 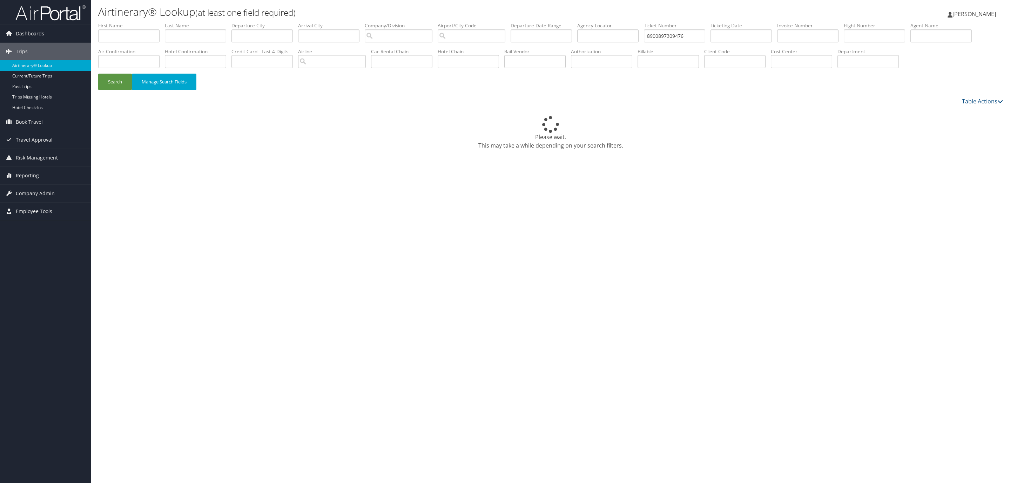 I want to click on label: Client Code, so click(x=738, y=52).